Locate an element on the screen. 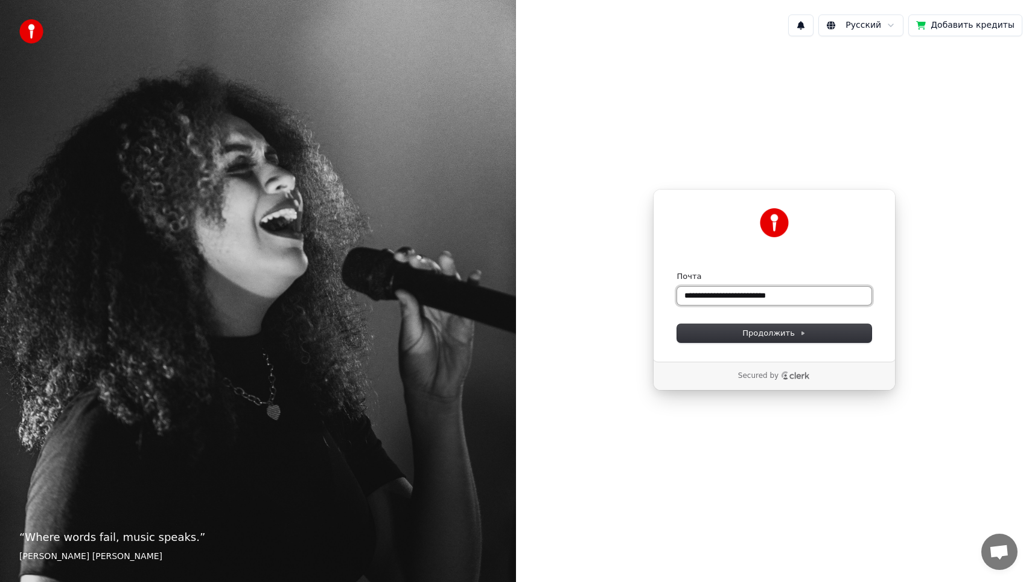  p: “ Where words fail, music speaks. ” is located at coordinates (258, 537).